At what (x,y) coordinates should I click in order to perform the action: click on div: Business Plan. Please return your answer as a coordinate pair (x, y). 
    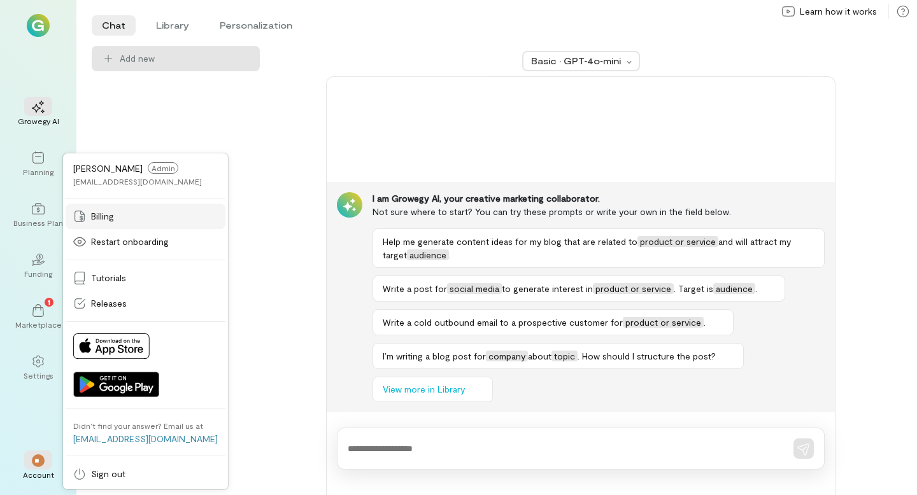
    Looking at the image, I should click on (38, 223).